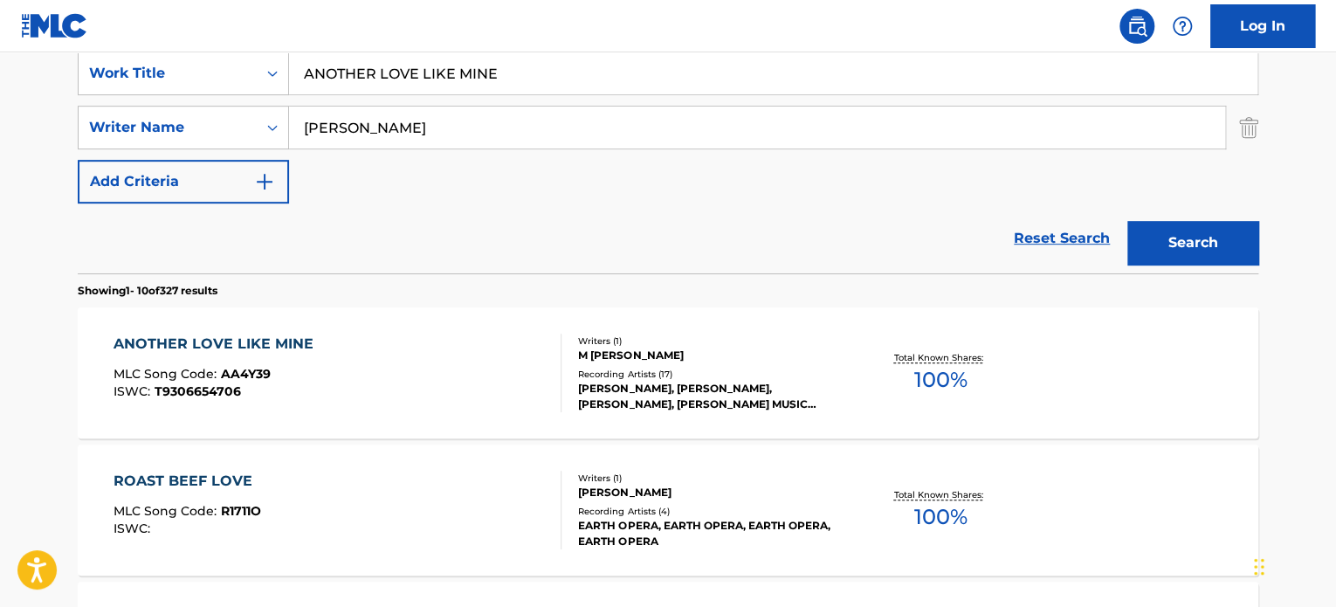  I want to click on div: Drag, so click(1259, 567).